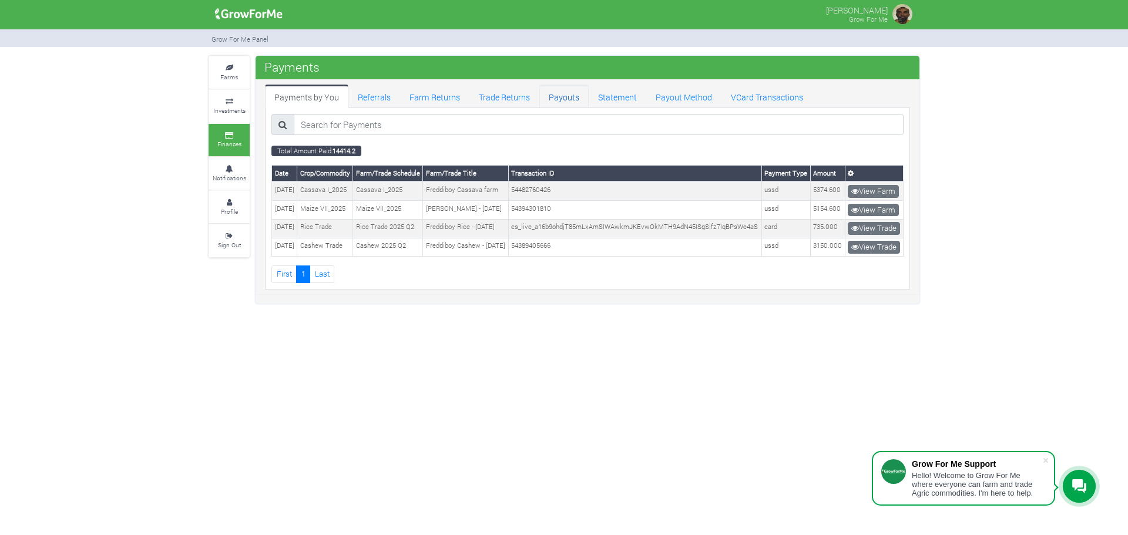 Image resolution: width=1128 pixels, height=535 pixels. I want to click on th: Farm/Trade Schedule, so click(388, 173).